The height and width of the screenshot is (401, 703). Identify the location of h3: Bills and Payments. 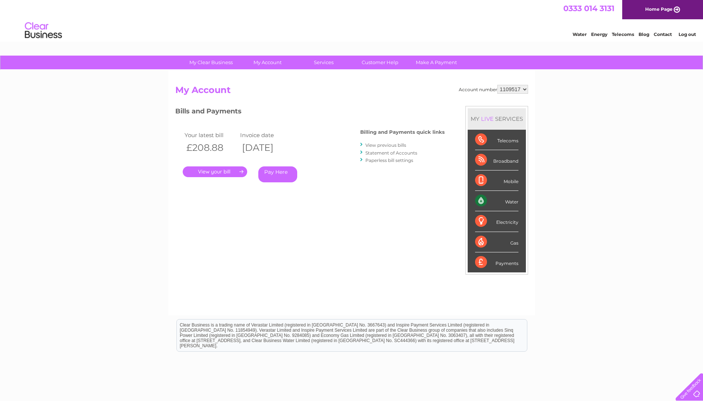
(310, 112).